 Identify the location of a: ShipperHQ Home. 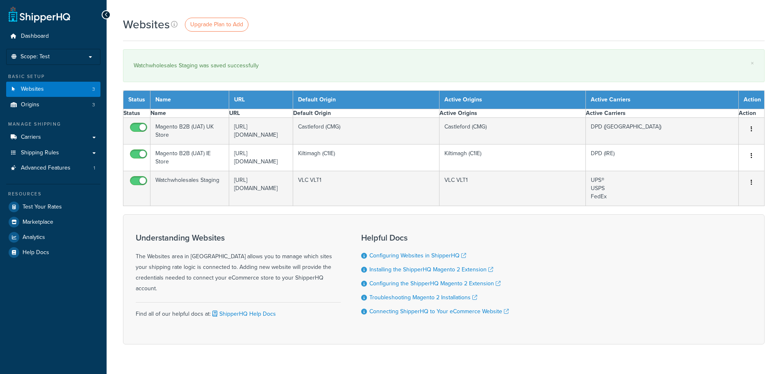
(39, 14).